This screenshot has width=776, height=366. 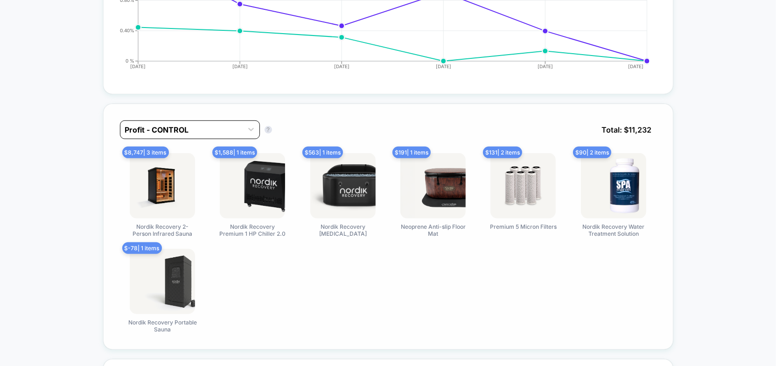 I want to click on span: $ 131 | 2 items, so click(x=503, y=152).